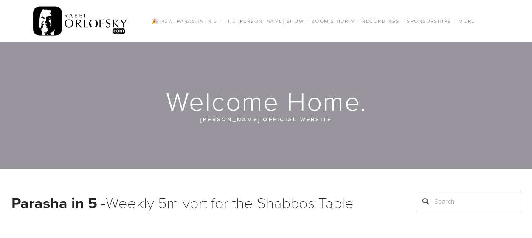  I want to click on a: Zoom Shiurim, so click(334, 21).